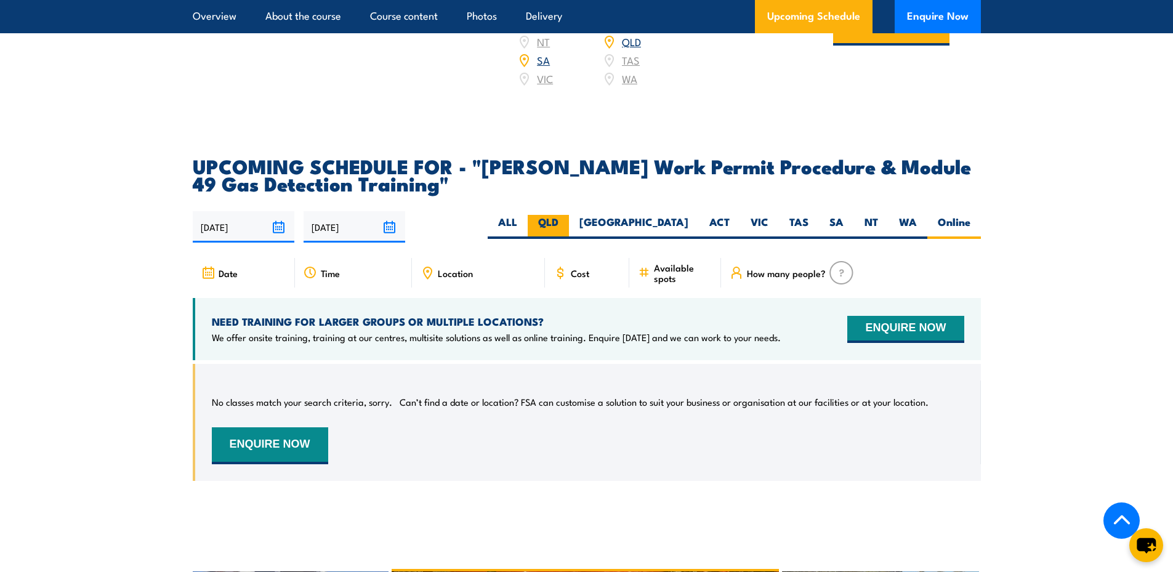 The image size is (1173, 572). Describe the element at coordinates (759, 227) in the screenshot. I see `label: VIC` at that location.